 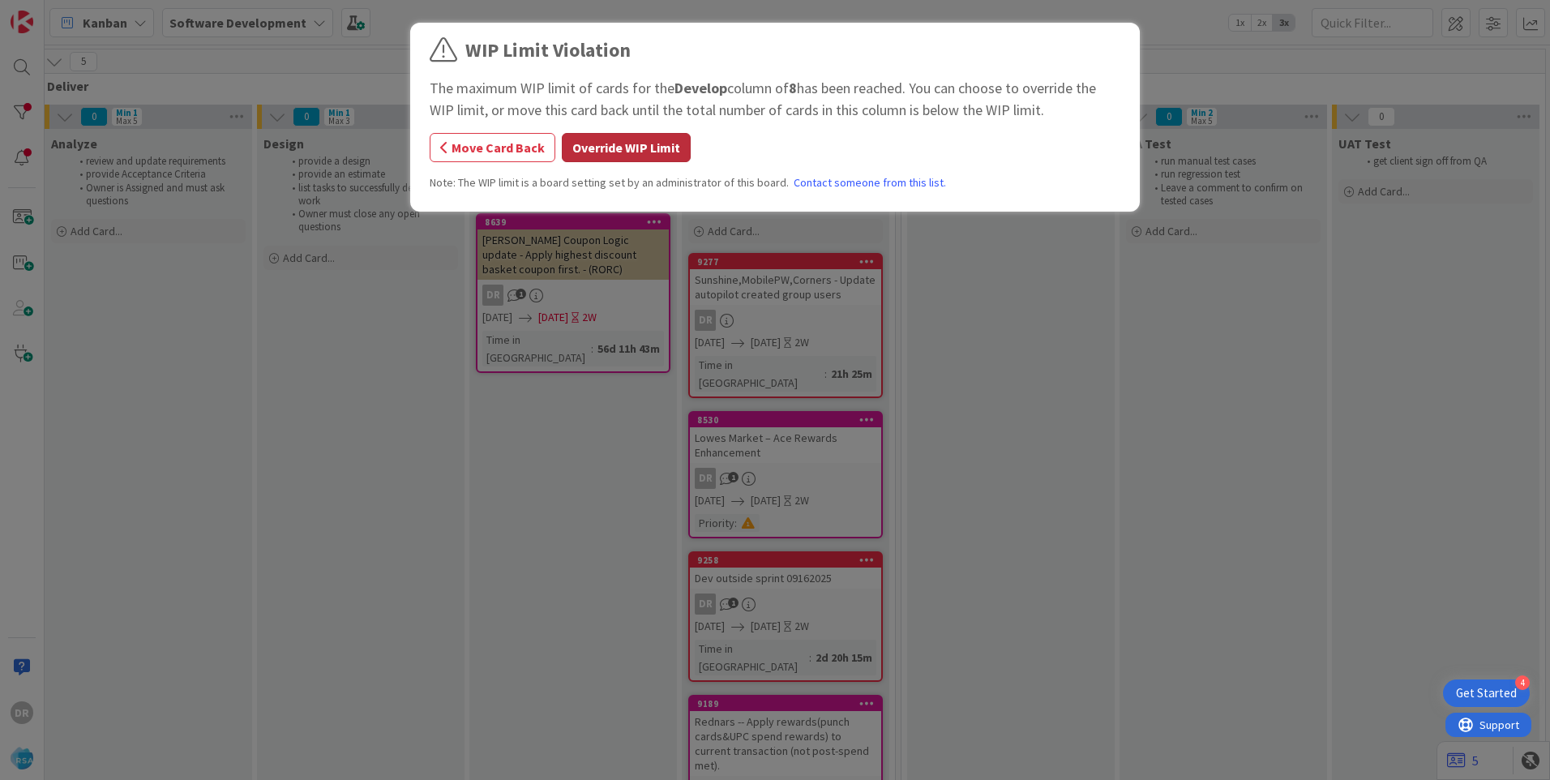 I want to click on div: WIP Limit Violation, so click(x=548, y=50).